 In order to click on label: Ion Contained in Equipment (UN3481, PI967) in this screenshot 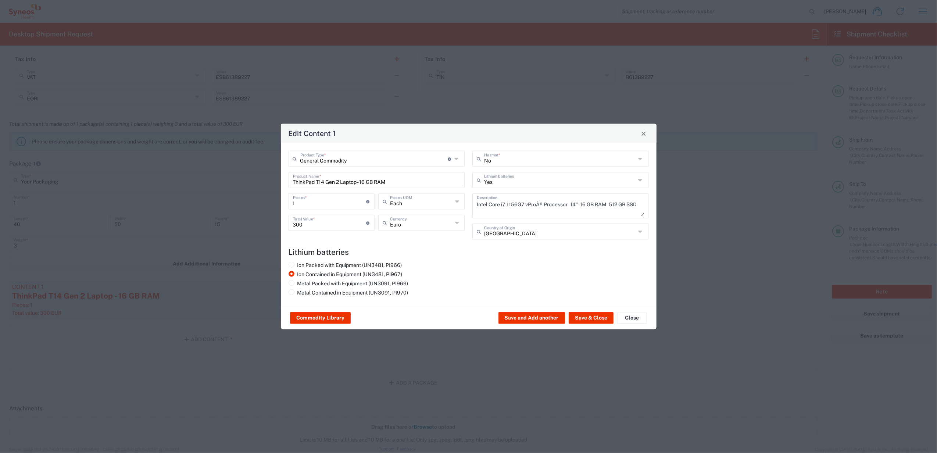, I will do `click(345, 274)`.